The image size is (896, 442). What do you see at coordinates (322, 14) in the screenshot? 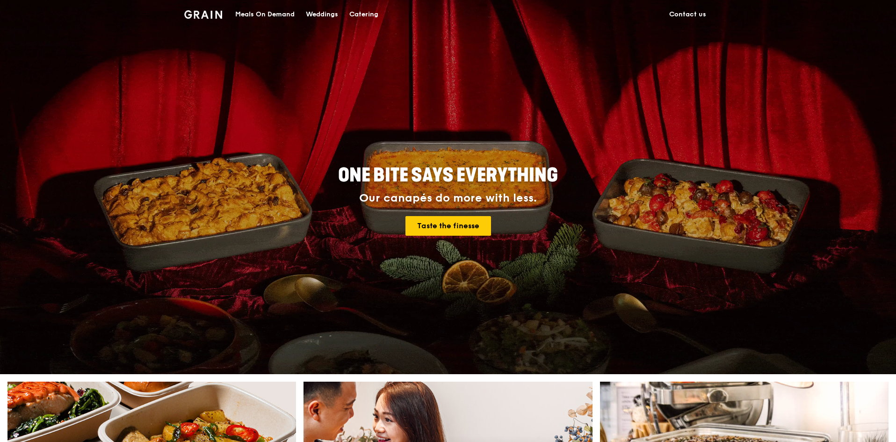
I see `div: Weddings` at bounding box center [322, 14].